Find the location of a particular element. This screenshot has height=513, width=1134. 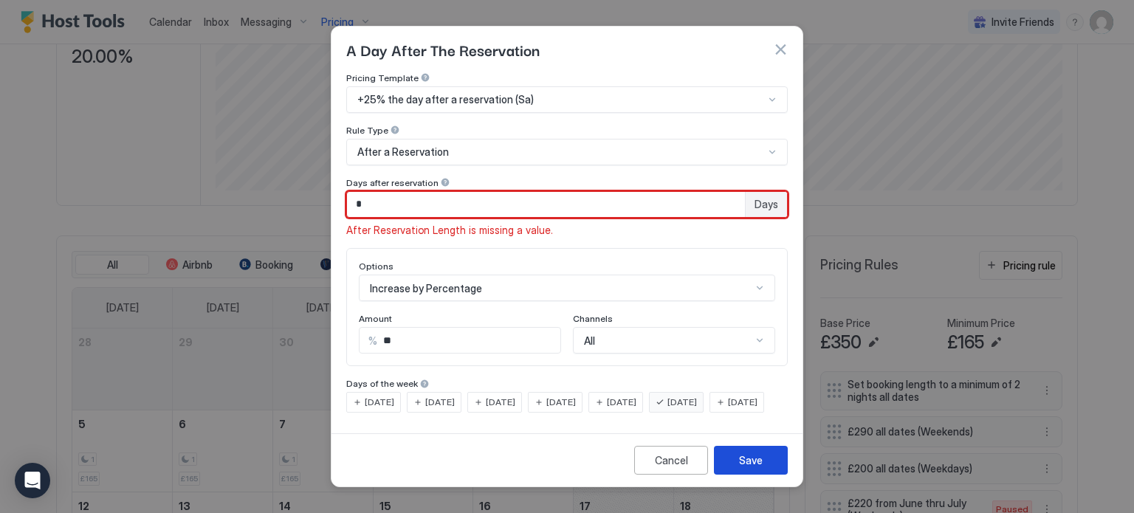

span: Days of the week is located at coordinates (382, 383).